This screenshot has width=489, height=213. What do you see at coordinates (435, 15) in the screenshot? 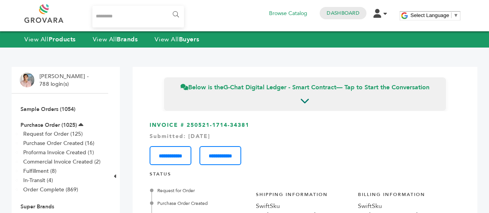
I see `a: Select Language​` at bounding box center [435, 15].